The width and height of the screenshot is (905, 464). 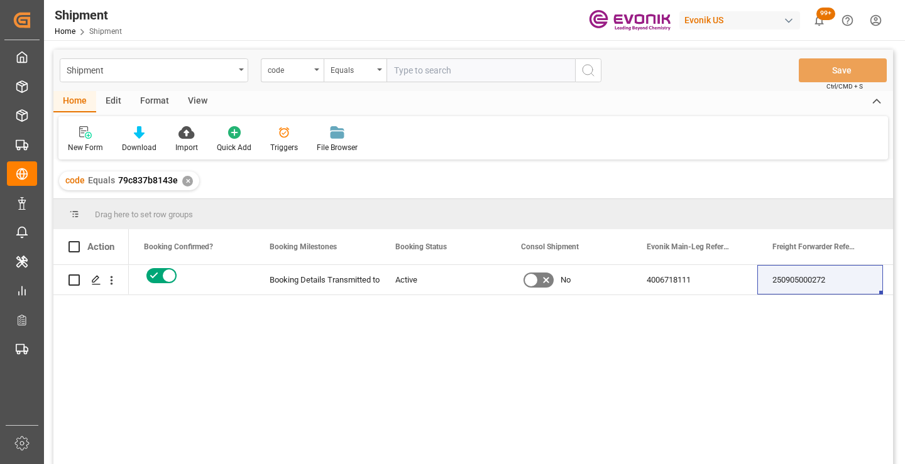 I want to click on button: Evonik US, so click(x=742, y=20).